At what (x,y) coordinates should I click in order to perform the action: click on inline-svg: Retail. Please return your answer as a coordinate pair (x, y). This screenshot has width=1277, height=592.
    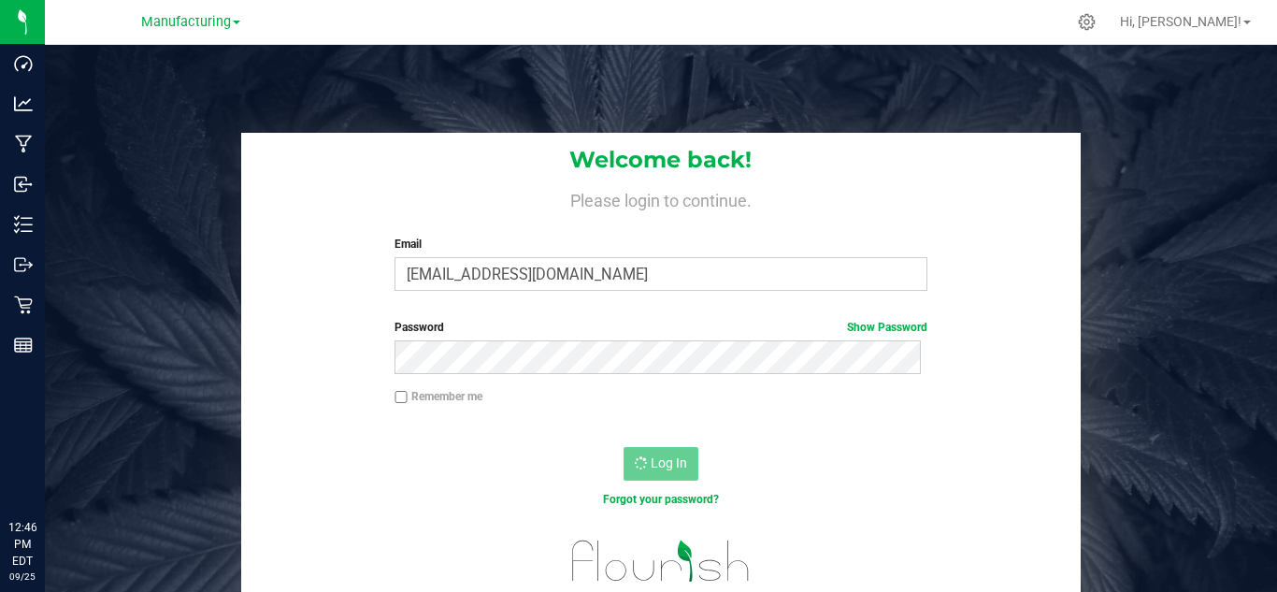
    Looking at the image, I should click on (23, 305).